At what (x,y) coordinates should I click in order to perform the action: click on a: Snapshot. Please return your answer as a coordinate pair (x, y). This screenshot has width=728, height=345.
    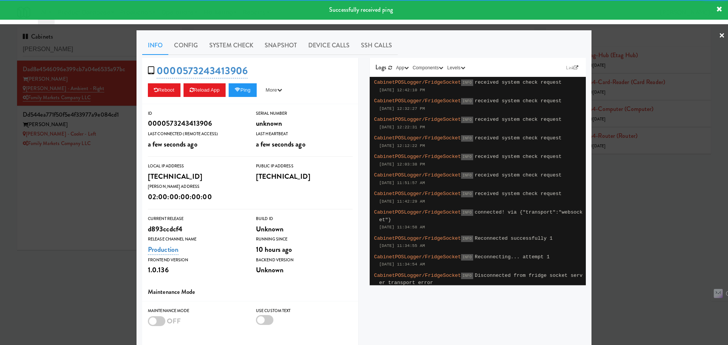
    Looking at the image, I should click on (280, 45).